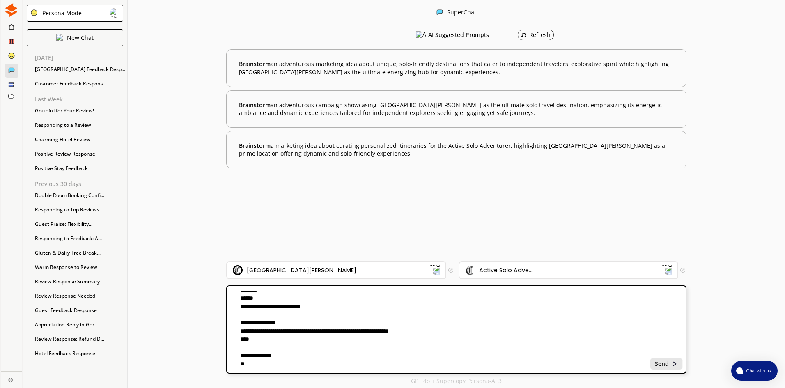 This screenshot has height=388, width=785. What do you see at coordinates (524, 35) in the screenshot?
I see `img: Refresh` at bounding box center [524, 35].